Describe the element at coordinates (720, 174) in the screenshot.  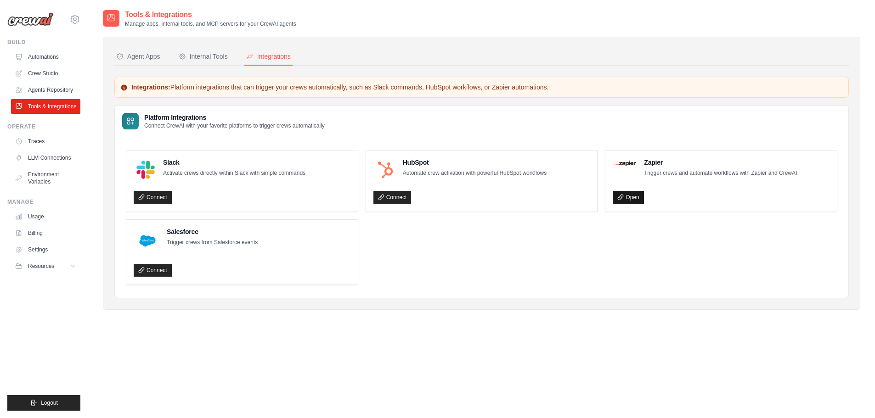
I see `p: Trigger crews and automate workflows with Zapier and CrewAI` at that location.